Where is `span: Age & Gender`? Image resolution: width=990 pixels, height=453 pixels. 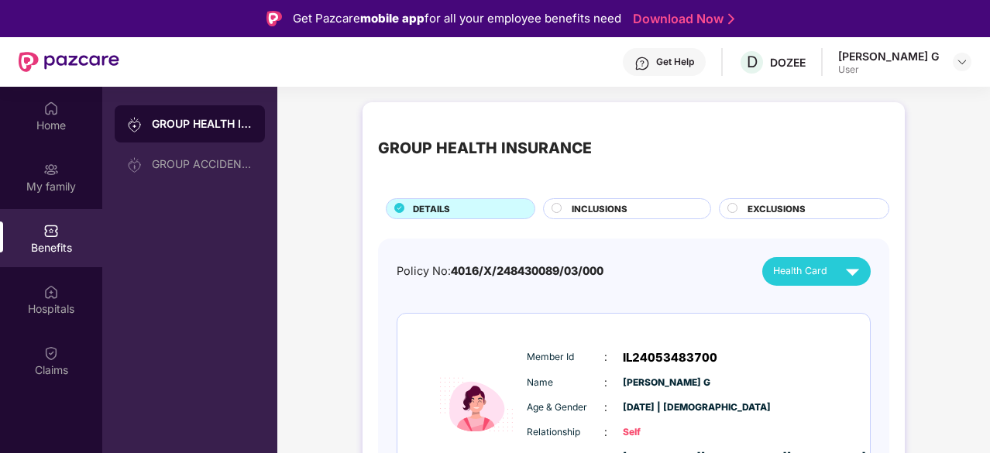 span: Age & Gender is located at coordinates (566, 408).